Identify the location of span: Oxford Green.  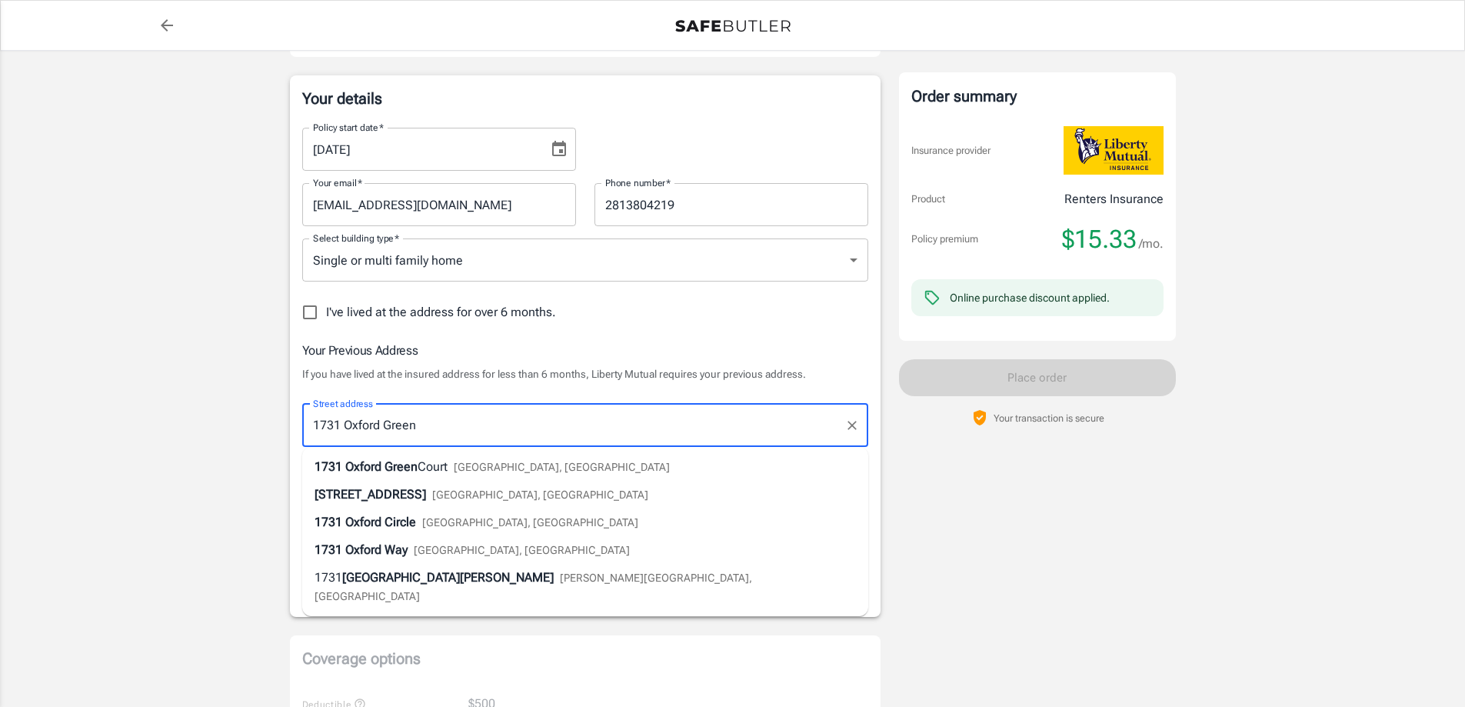
(381, 466).